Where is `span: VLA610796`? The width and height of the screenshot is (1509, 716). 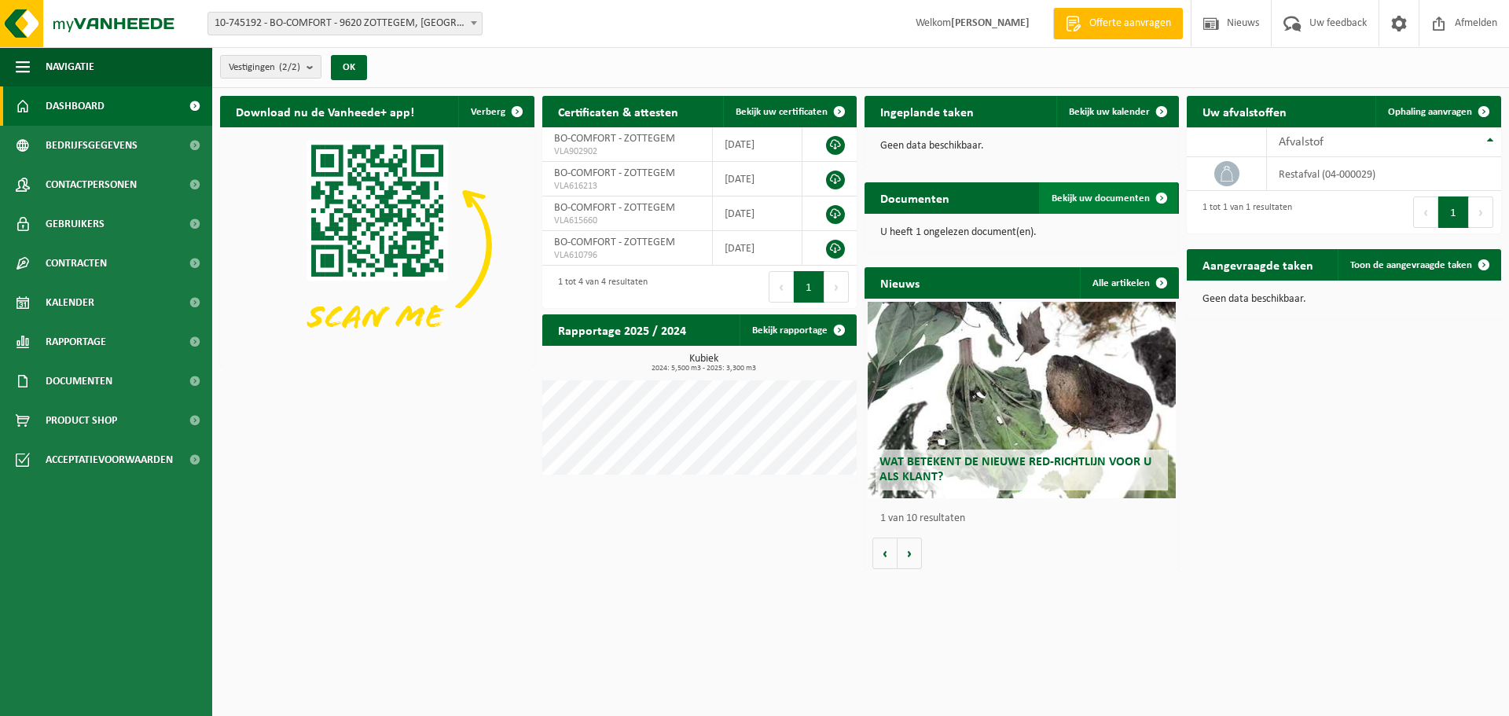
span: VLA610796 is located at coordinates (627, 255).